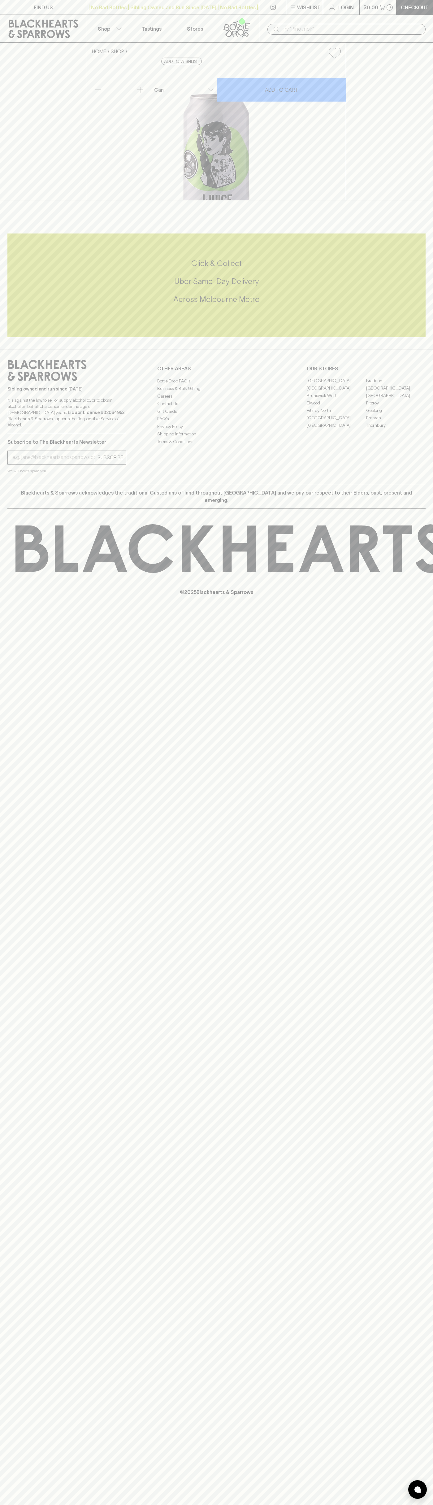 The image size is (433, 1505). Describe the element at coordinates (281, 90) in the screenshot. I see `button: ADD TO CART` at that location.